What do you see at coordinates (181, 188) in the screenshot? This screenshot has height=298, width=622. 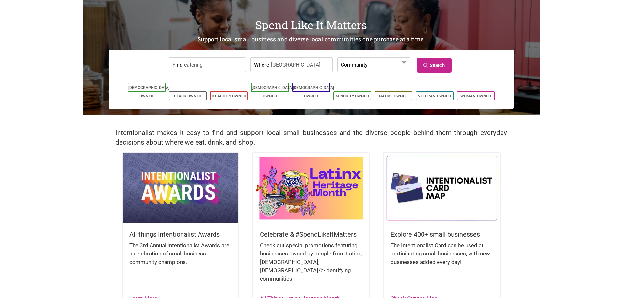 I see `img: Intentionalist Awards` at bounding box center [181, 188].